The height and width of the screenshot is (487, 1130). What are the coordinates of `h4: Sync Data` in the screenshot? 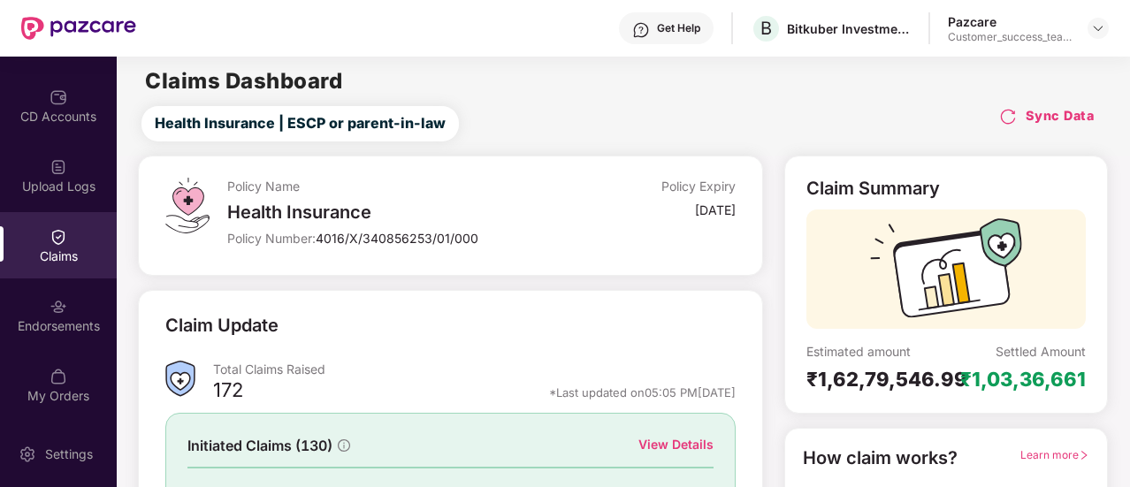 It's located at (1060, 116).